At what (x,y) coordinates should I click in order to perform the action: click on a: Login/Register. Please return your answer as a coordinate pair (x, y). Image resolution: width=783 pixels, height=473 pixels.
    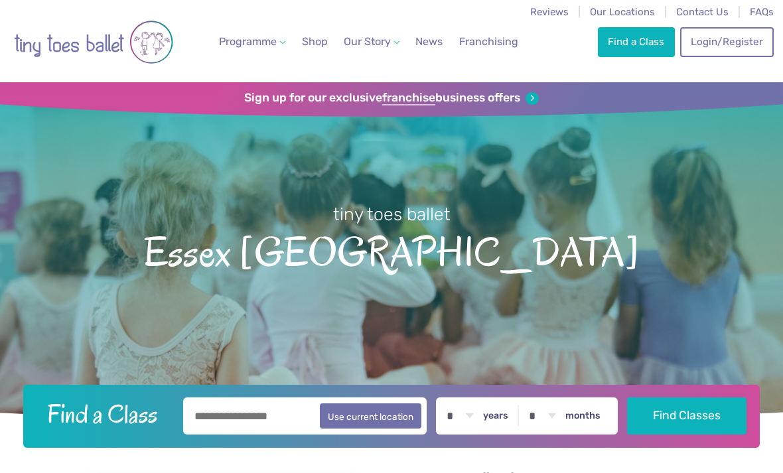
    Looking at the image, I should click on (727, 42).